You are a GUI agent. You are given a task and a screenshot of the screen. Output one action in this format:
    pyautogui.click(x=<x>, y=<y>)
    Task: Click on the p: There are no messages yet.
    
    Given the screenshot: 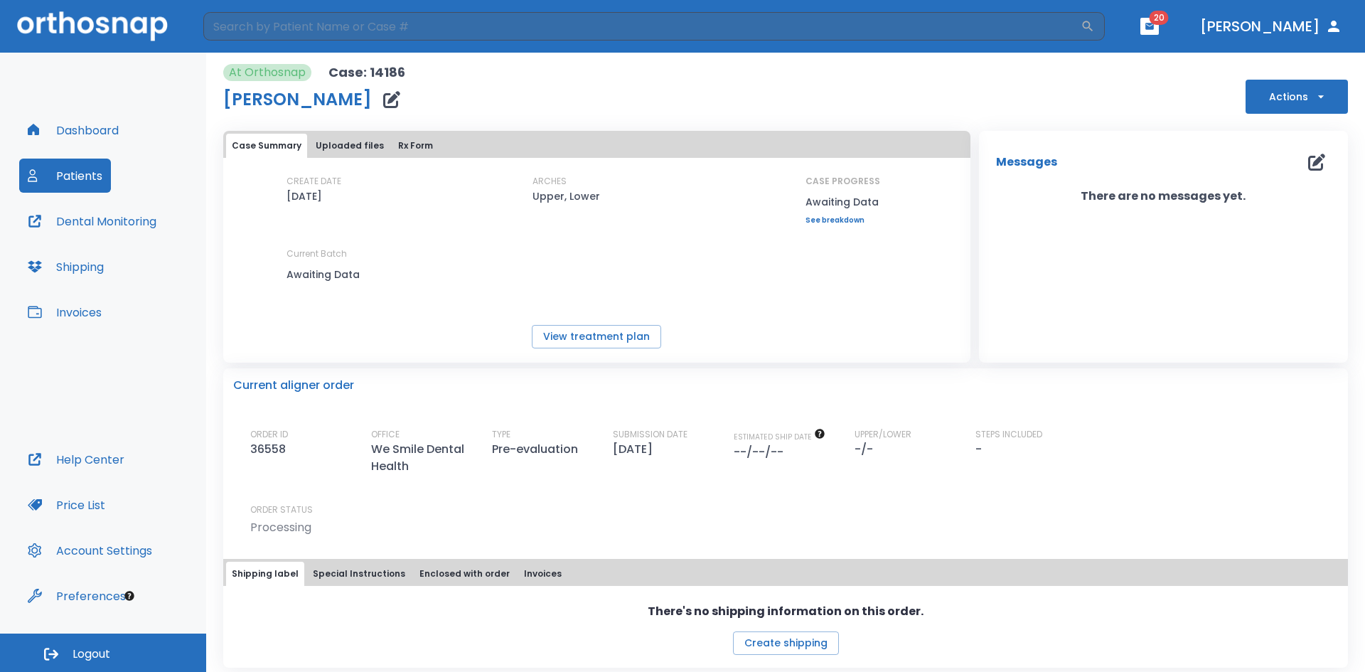 What is the action you would take?
    pyautogui.click(x=1163, y=196)
    